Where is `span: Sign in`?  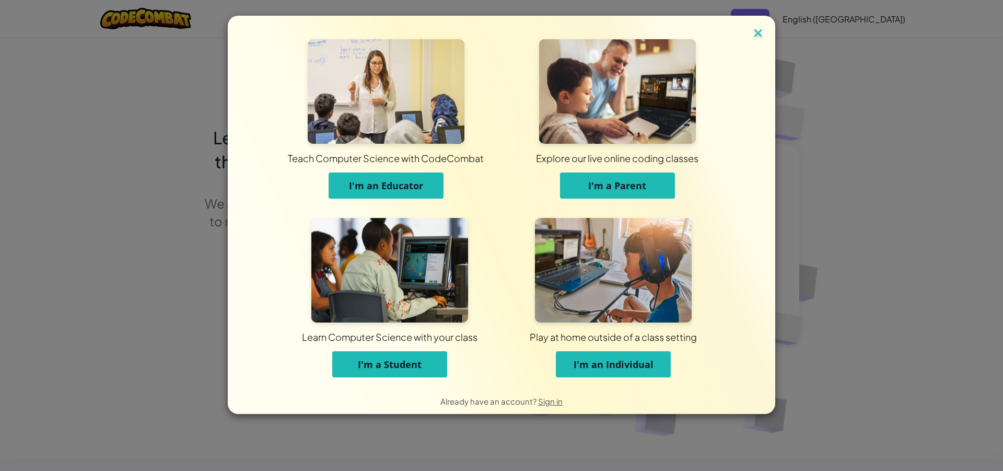 span: Sign in is located at coordinates (550, 401).